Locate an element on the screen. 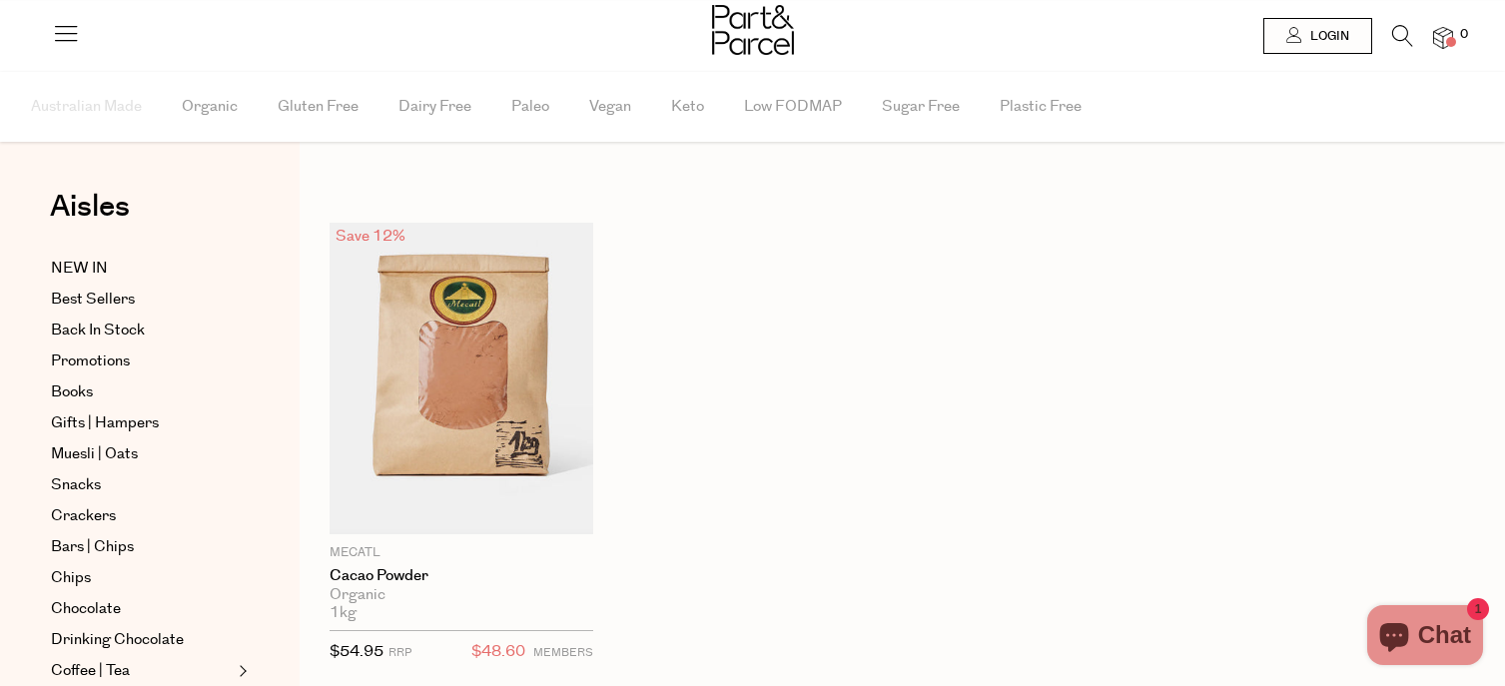 Image resolution: width=1505 pixels, height=686 pixels. a: Crackers is located at coordinates (142, 516).